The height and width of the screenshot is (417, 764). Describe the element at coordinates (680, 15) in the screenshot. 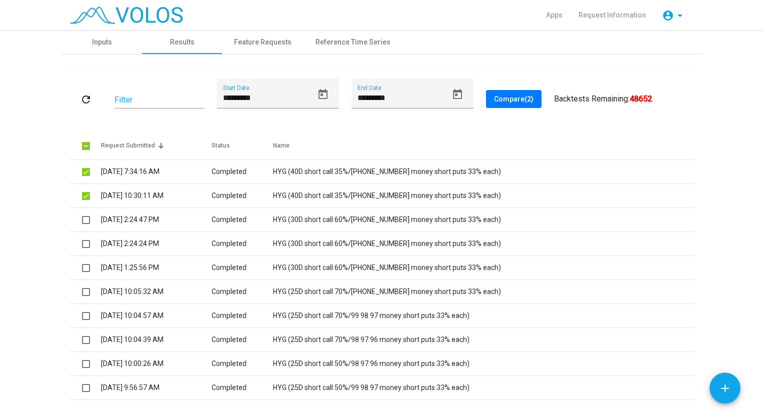

I see `mat-icon: arrow_drop_down` at that location.